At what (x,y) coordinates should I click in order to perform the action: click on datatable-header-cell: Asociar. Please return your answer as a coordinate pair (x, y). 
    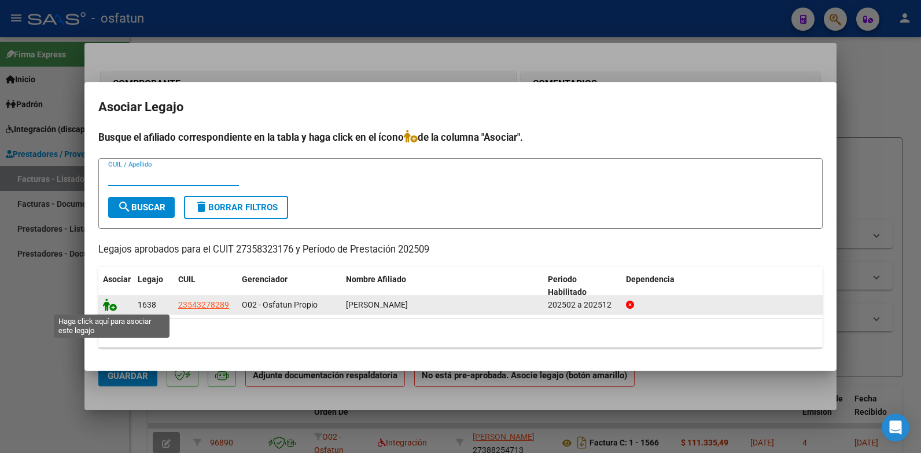
    Looking at the image, I should click on (116, 286).